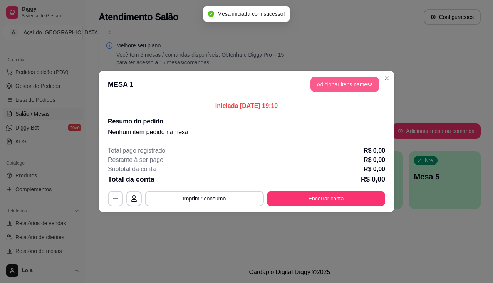 This screenshot has width=493, height=283. I want to click on span: Mesa iniciada com sucesso!, so click(251, 14).